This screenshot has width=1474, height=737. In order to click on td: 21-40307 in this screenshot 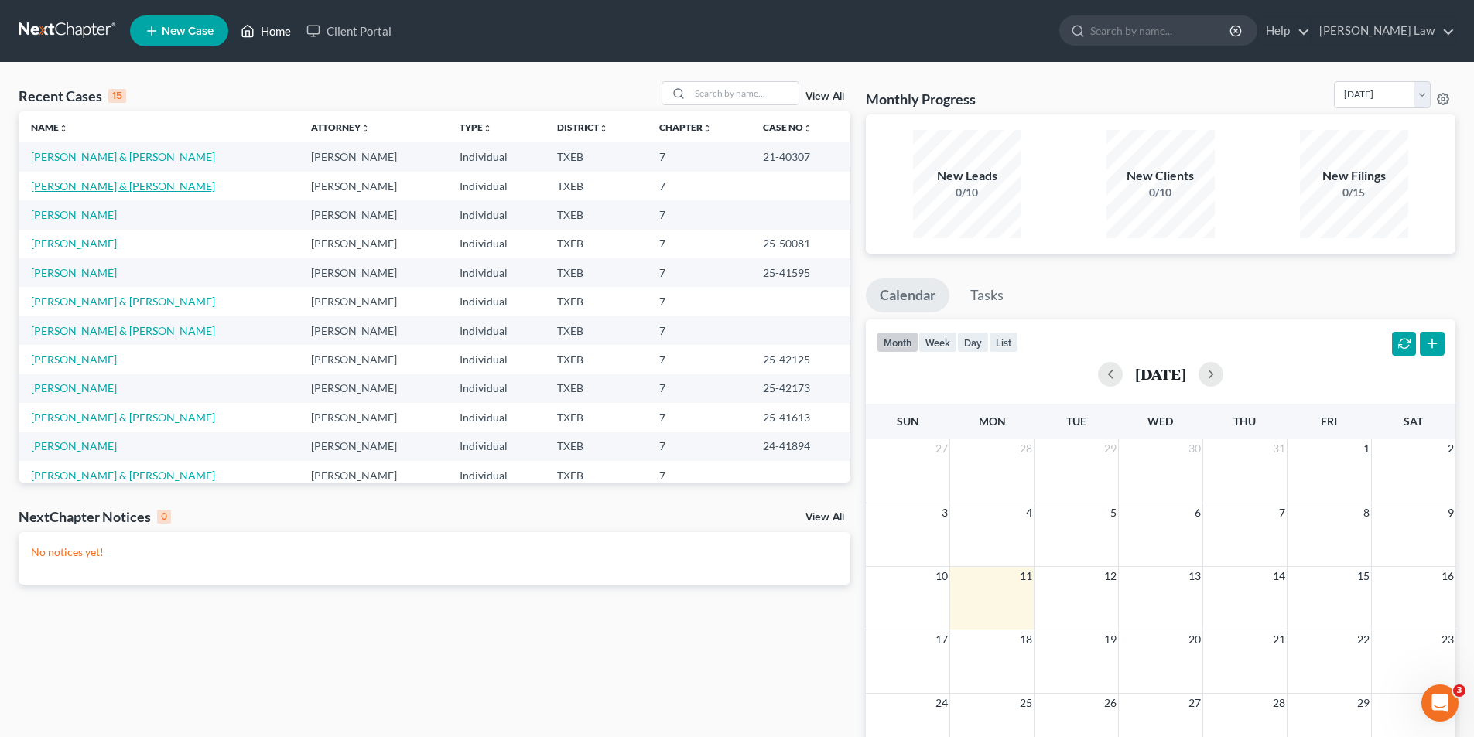, I will do `click(800, 156)`.